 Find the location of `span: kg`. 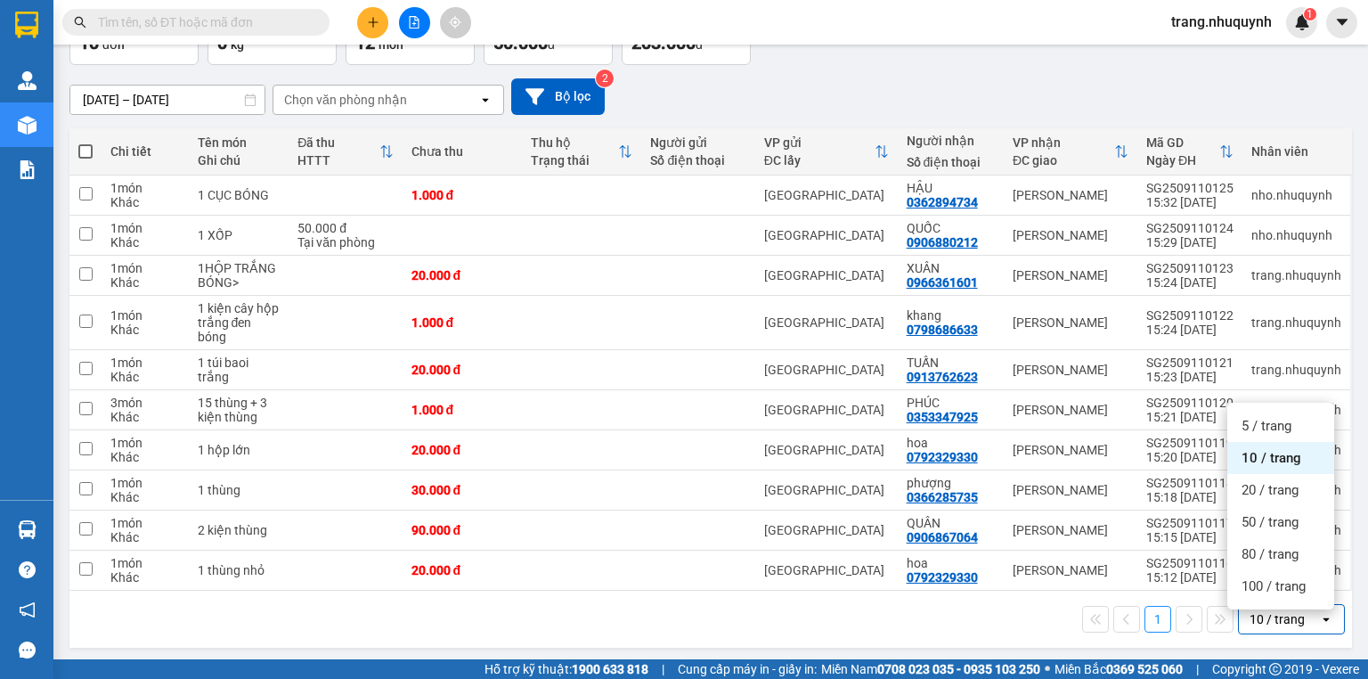

span: kg is located at coordinates (237, 45).